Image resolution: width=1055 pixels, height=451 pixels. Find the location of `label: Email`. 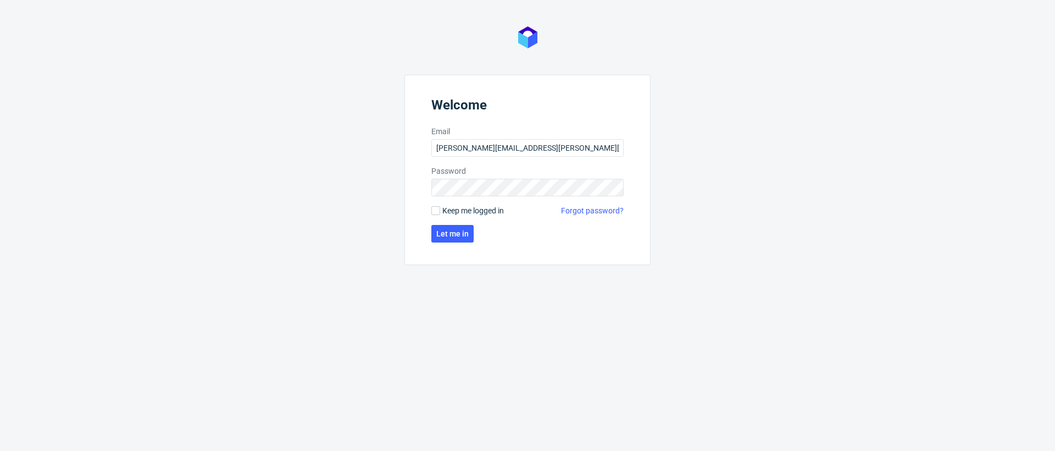

label: Email is located at coordinates (528, 131).